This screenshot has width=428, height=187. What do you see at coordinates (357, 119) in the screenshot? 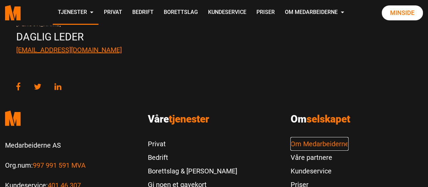
I see `h3: Om` at bounding box center [357, 119].